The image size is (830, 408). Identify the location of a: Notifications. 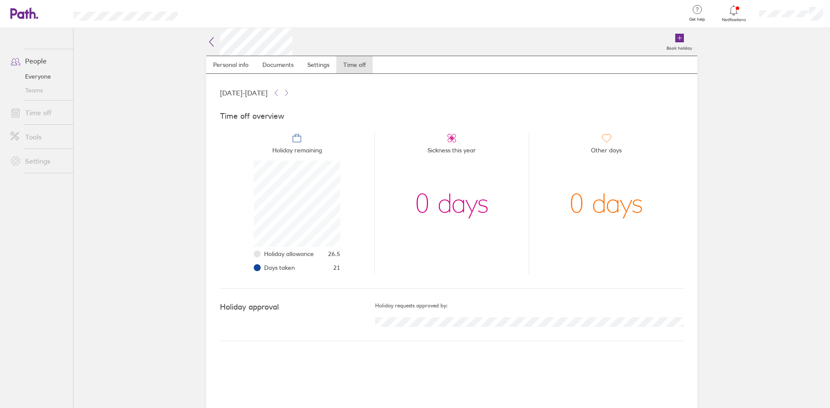
(733, 13).